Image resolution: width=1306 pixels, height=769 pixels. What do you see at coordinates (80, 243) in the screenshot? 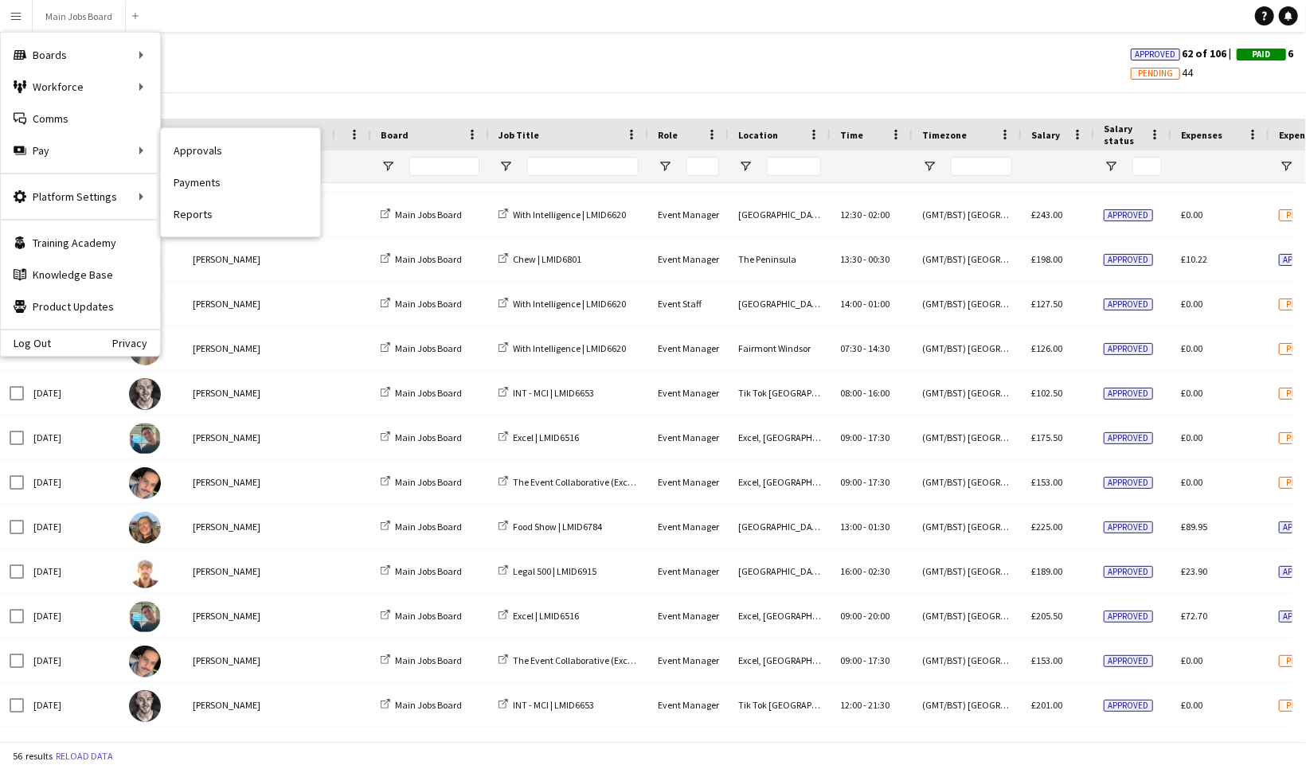
I see `a: Training Academy` at bounding box center [80, 243].